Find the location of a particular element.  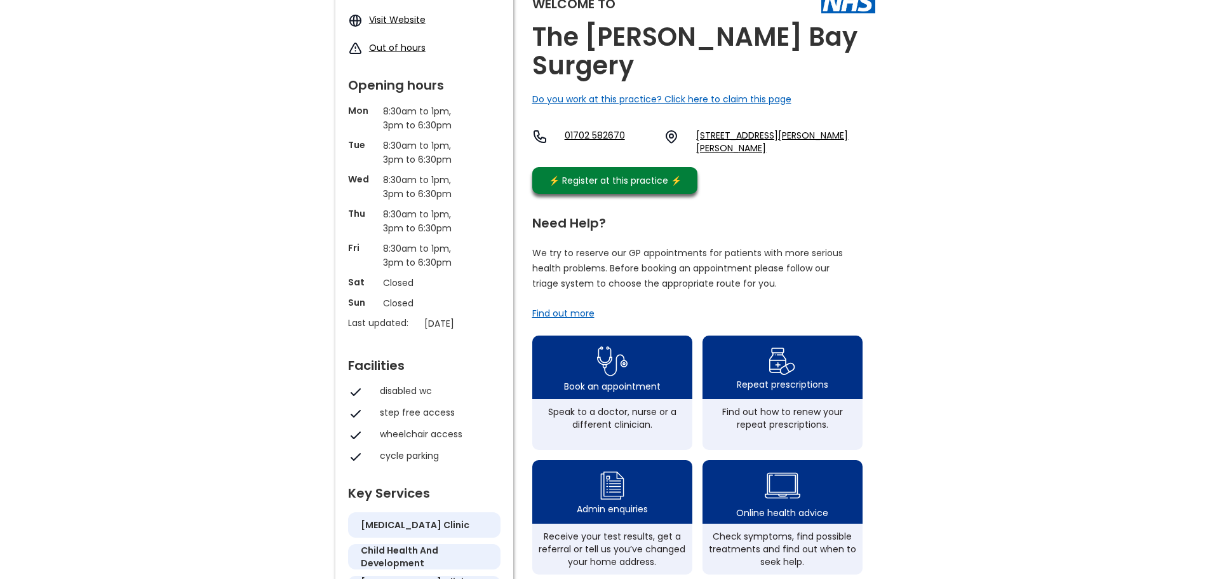

h5: child health and development is located at coordinates (424, 556).